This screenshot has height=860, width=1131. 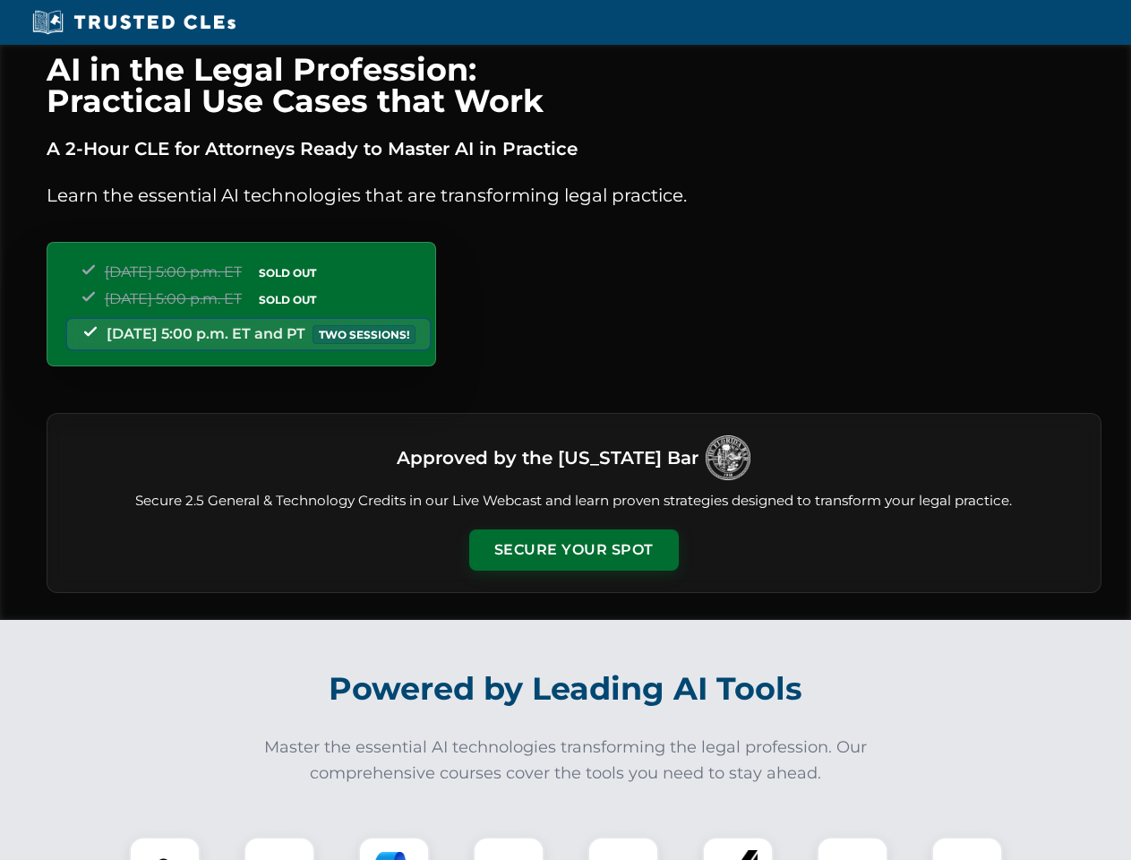 I want to click on button: Secure Your Spot, so click(x=574, y=550).